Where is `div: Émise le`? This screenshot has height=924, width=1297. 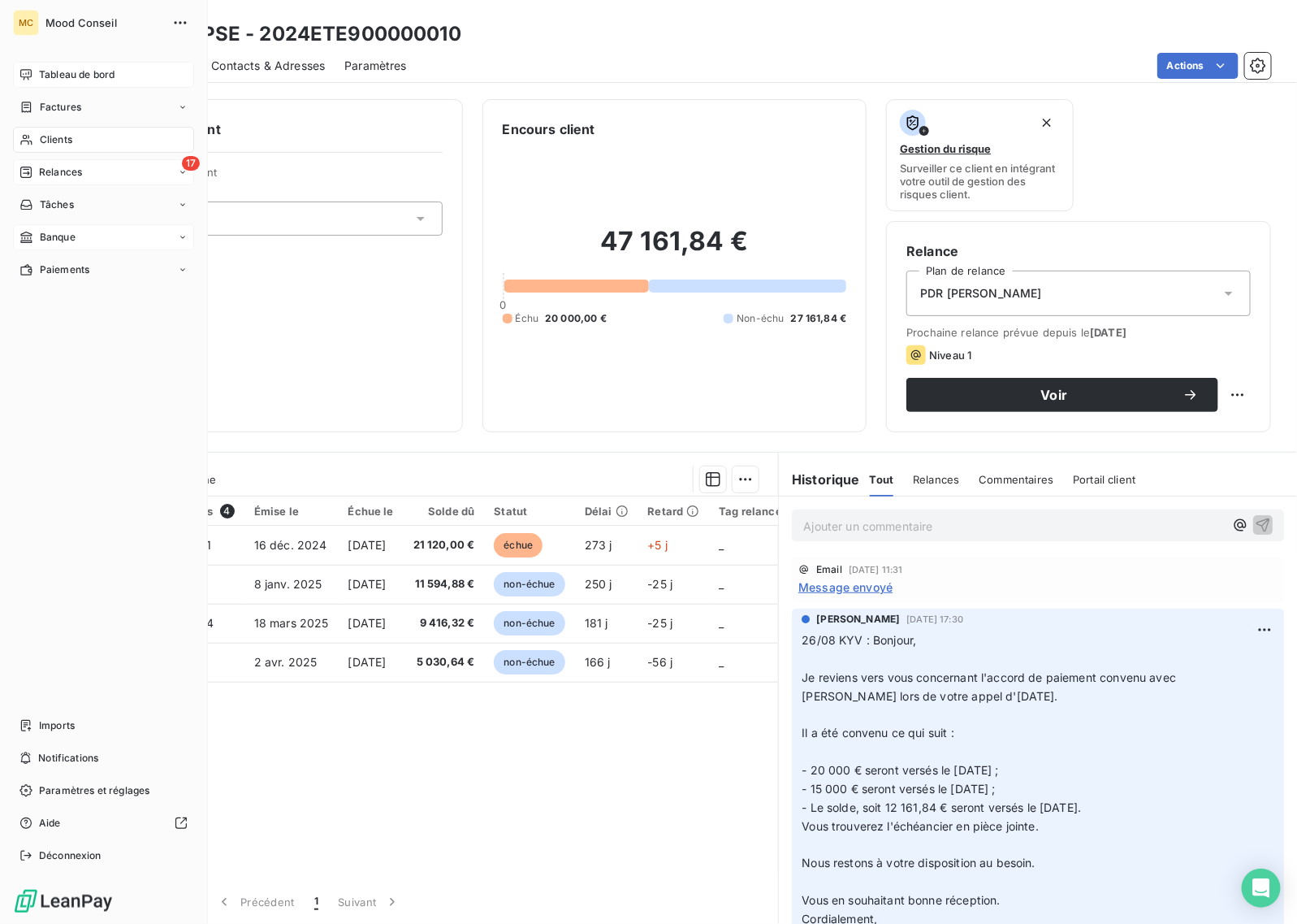 div: Émise le is located at coordinates (291, 511).